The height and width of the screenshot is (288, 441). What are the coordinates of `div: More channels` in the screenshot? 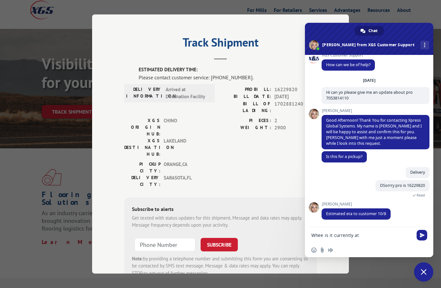 It's located at (424, 45).